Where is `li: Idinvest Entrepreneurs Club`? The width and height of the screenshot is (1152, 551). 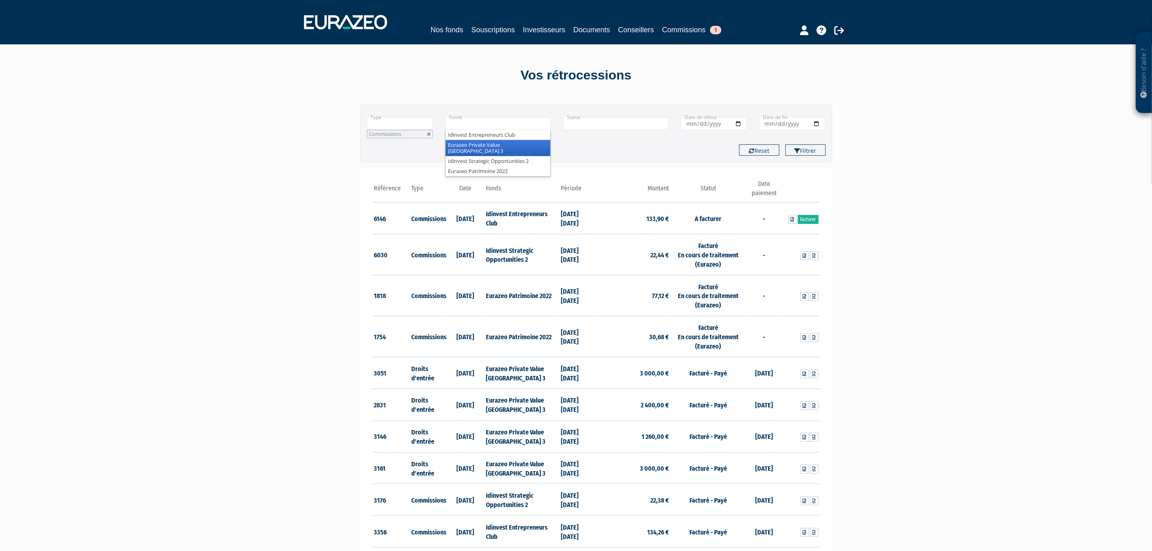 li: Idinvest Entrepreneurs Club is located at coordinates (498, 135).